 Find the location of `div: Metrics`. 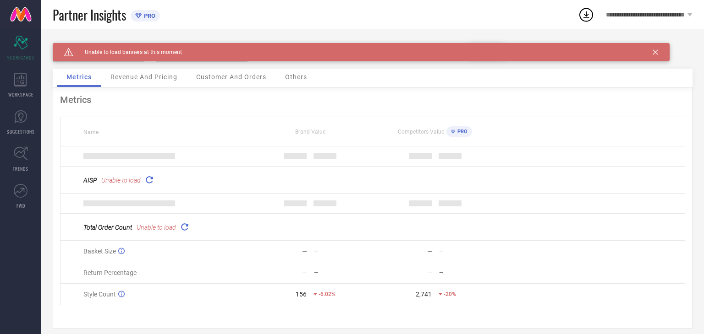

div: Metrics is located at coordinates (372, 100).